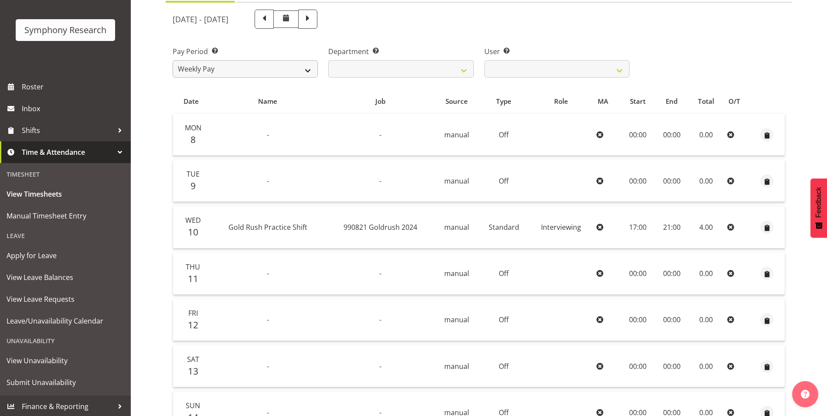 This screenshot has width=827, height=416. I want to click on span: Tue, so click(193, 174).